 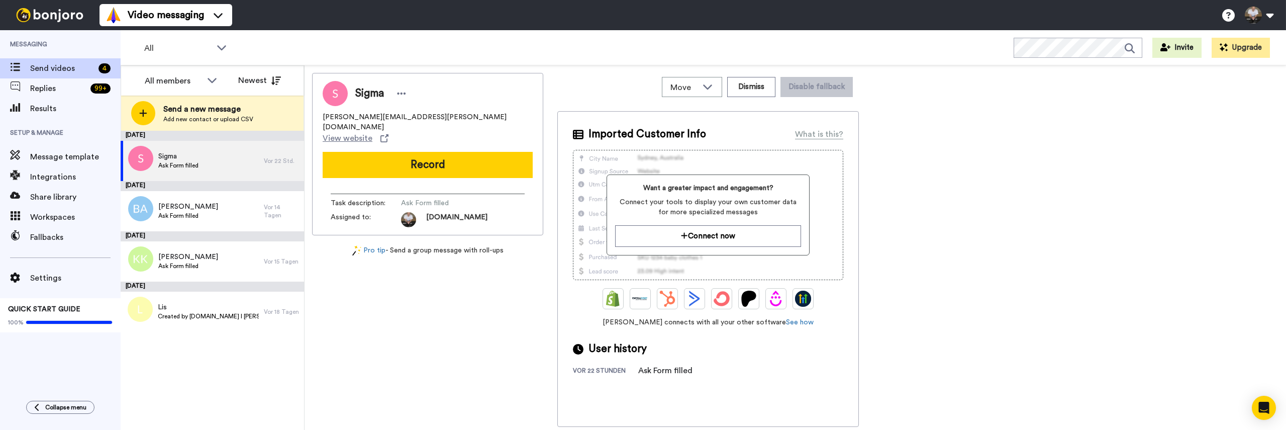 I want to click on span: Message template, so click(x=75, y=157).